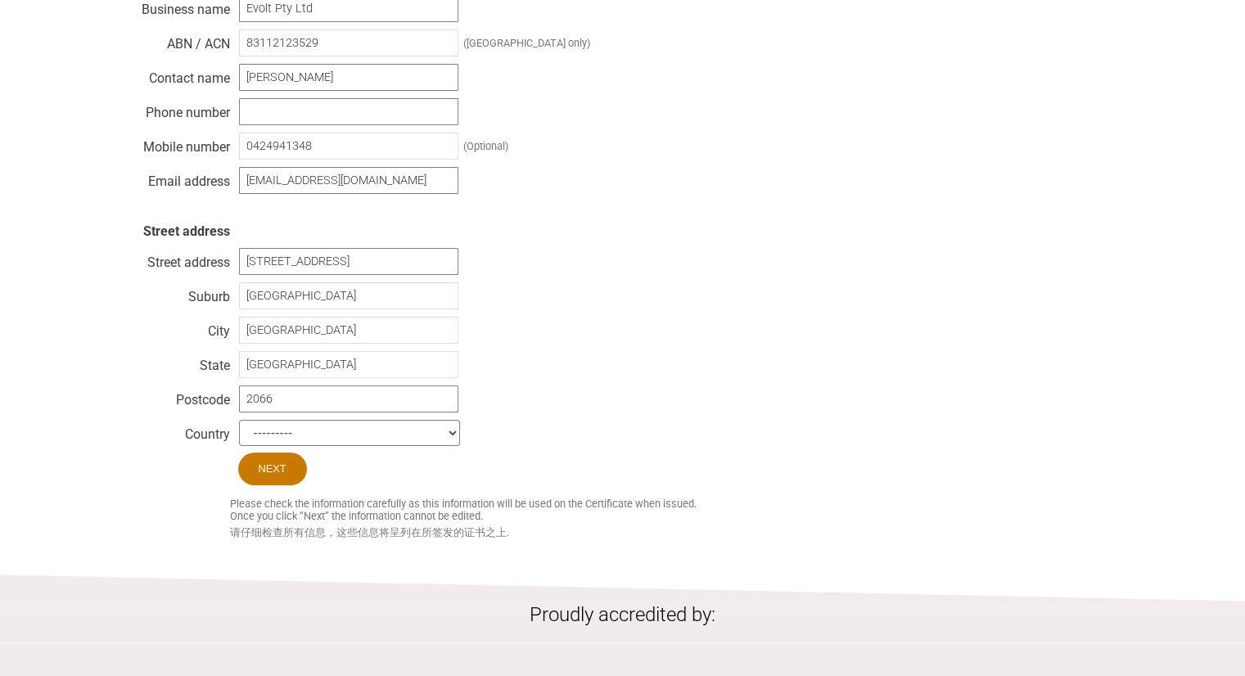  Describe the element at coordinates (169, 143) in the screenshot. I see `div: Mobile number` at that location.